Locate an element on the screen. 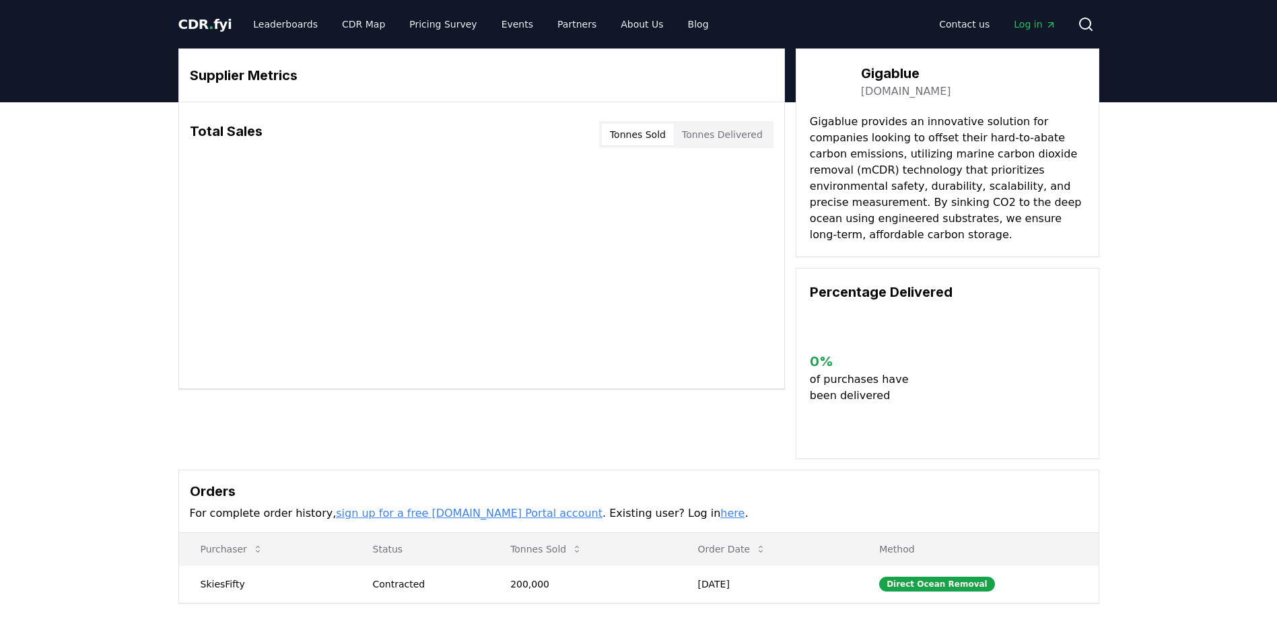  a: Events is located at coordinates (517, 24).